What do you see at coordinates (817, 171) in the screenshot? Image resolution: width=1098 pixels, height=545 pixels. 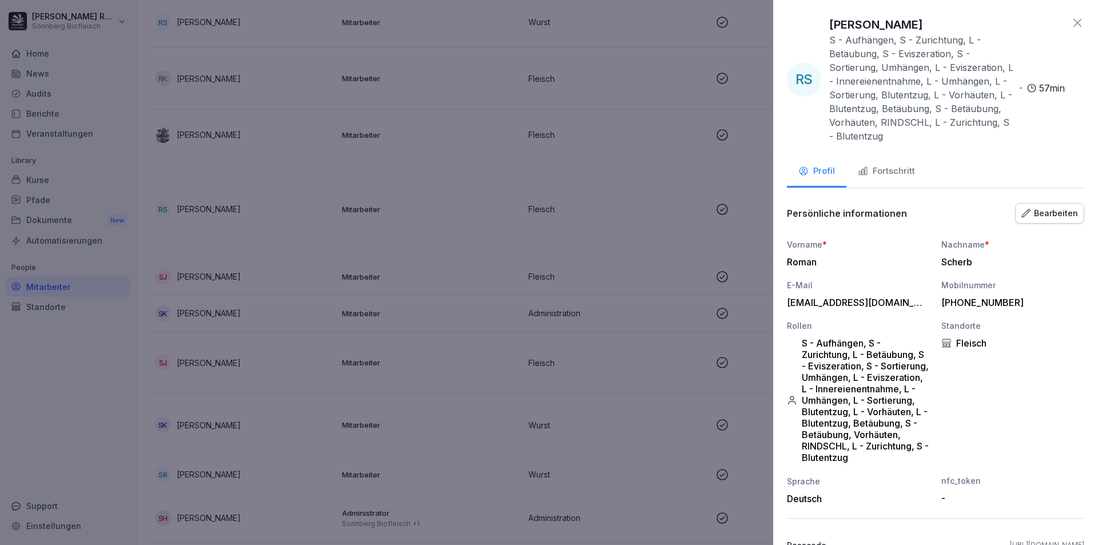 I see `div: Profil` at bounding box center [817, 171].